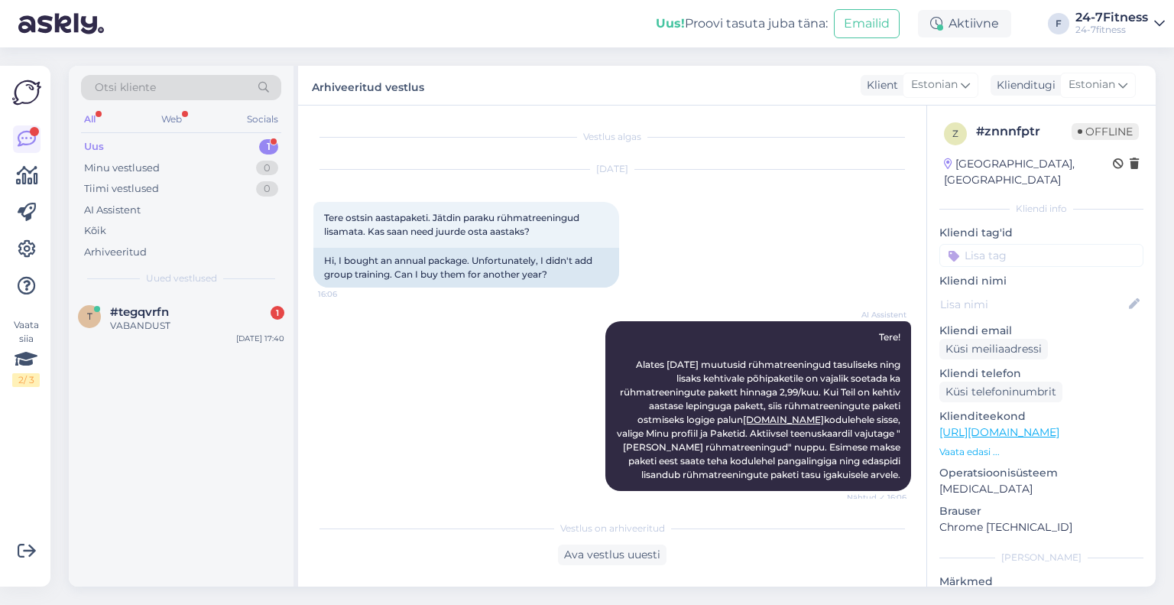 The width and height of the screenshot is (1174, 605). What do you see at coordinates (139, 312) in the screenshot?
I see `span: #tegqvrfn` at bounding box center [139, 312].